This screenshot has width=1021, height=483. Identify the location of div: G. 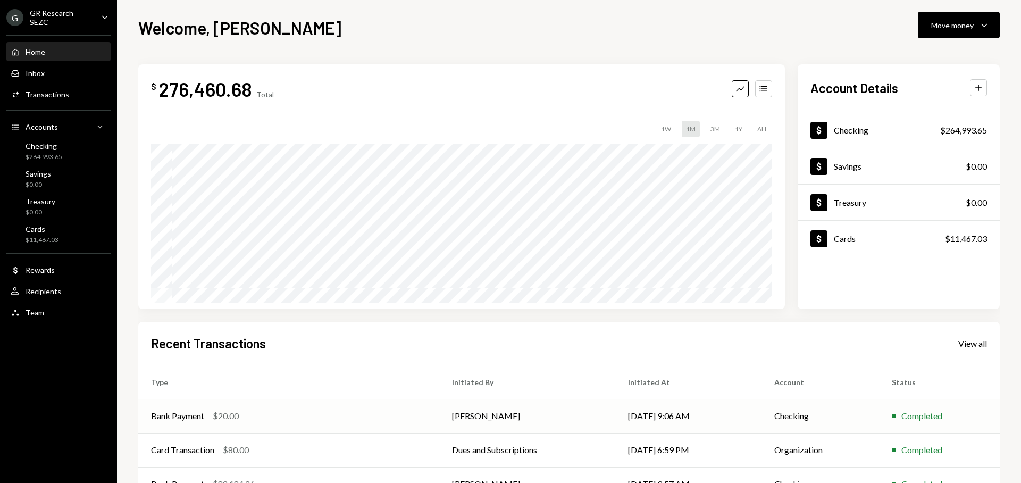
(15, 18).